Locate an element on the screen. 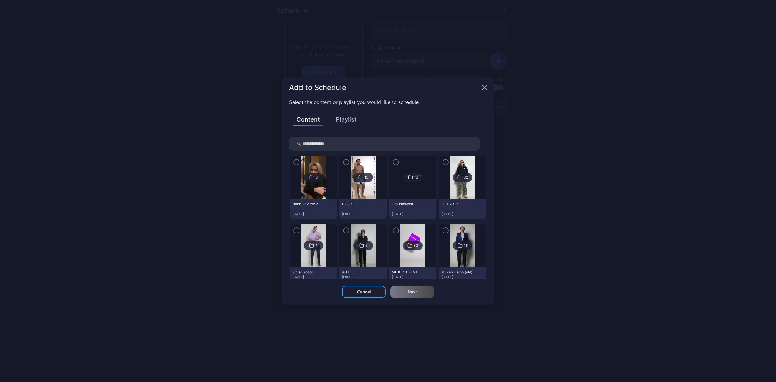 The image size is (776, 382). div: Add to Schedule is located at coordinates (384, 88).